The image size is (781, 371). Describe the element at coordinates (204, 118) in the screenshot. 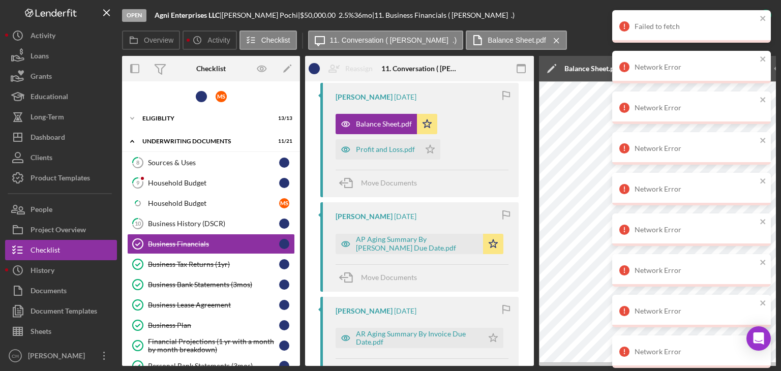

I see `div: Eligiblity` at that location.